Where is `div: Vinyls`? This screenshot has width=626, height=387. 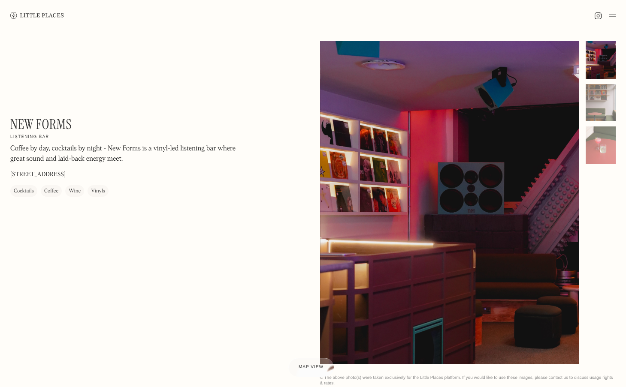 div: Vinyls is located at coordinates (98, 191).